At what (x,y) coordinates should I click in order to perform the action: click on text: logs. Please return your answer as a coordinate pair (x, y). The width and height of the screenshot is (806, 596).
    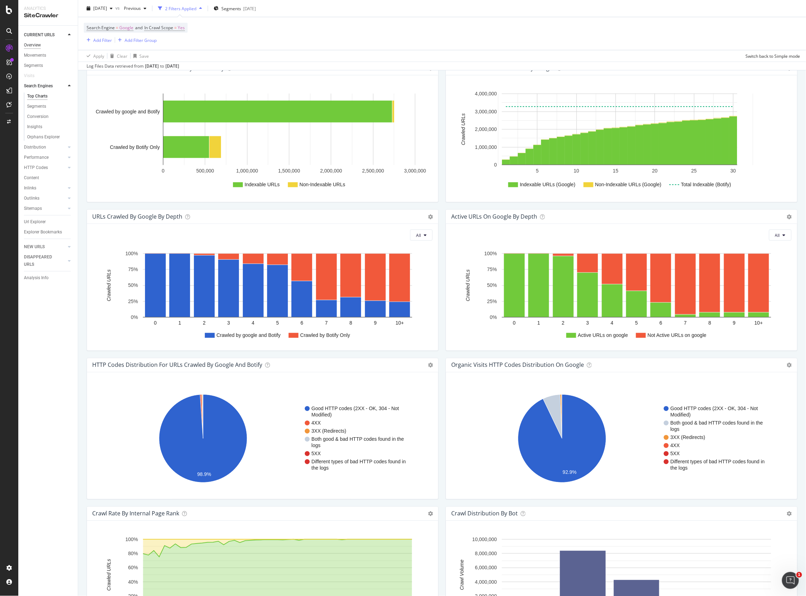
    Looking at the image, I should click on (675, 429).